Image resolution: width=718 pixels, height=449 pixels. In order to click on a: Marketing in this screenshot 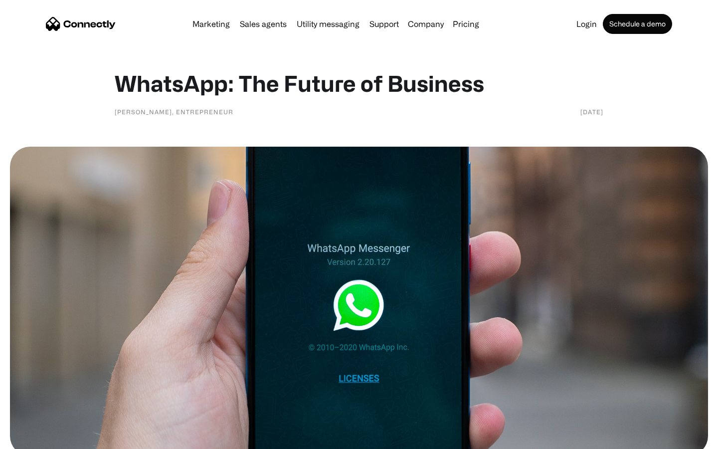, I will do `click(211, 24)`.